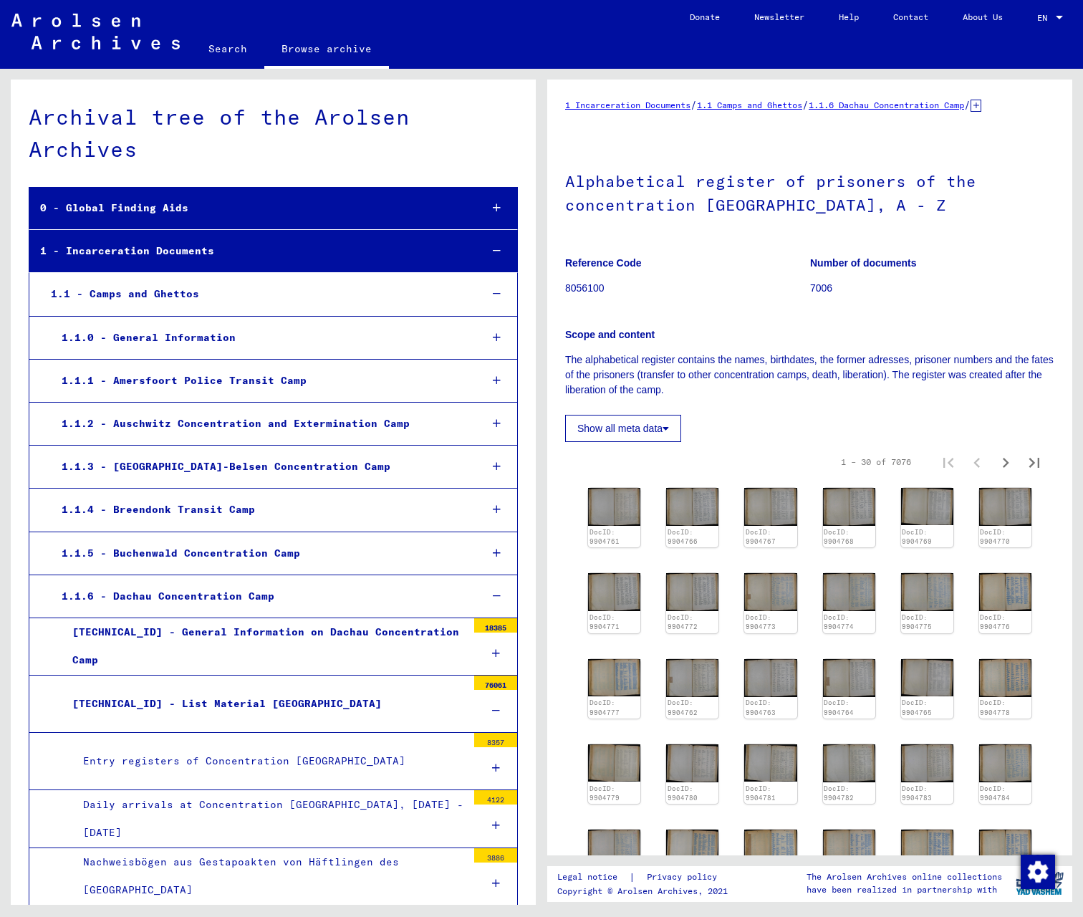 The height and width of the screenshot is (917, 1083). What do you see at coordinates (904, 890) in the screenshot?
I see `p: have been realized in partnership with` at bounding box center [904, 890].